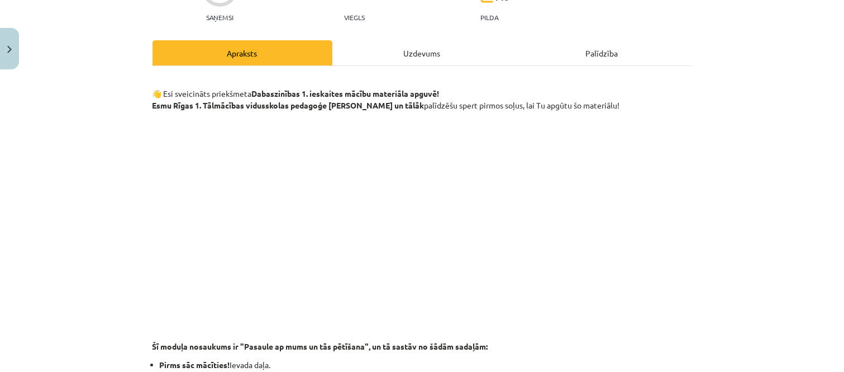 The width and height of the screenshot is (844, 372). What do you see at coordinates (426, 364) in the screenshot?
I see `li: Ievada daļa.` at bounding box center [426, 364].